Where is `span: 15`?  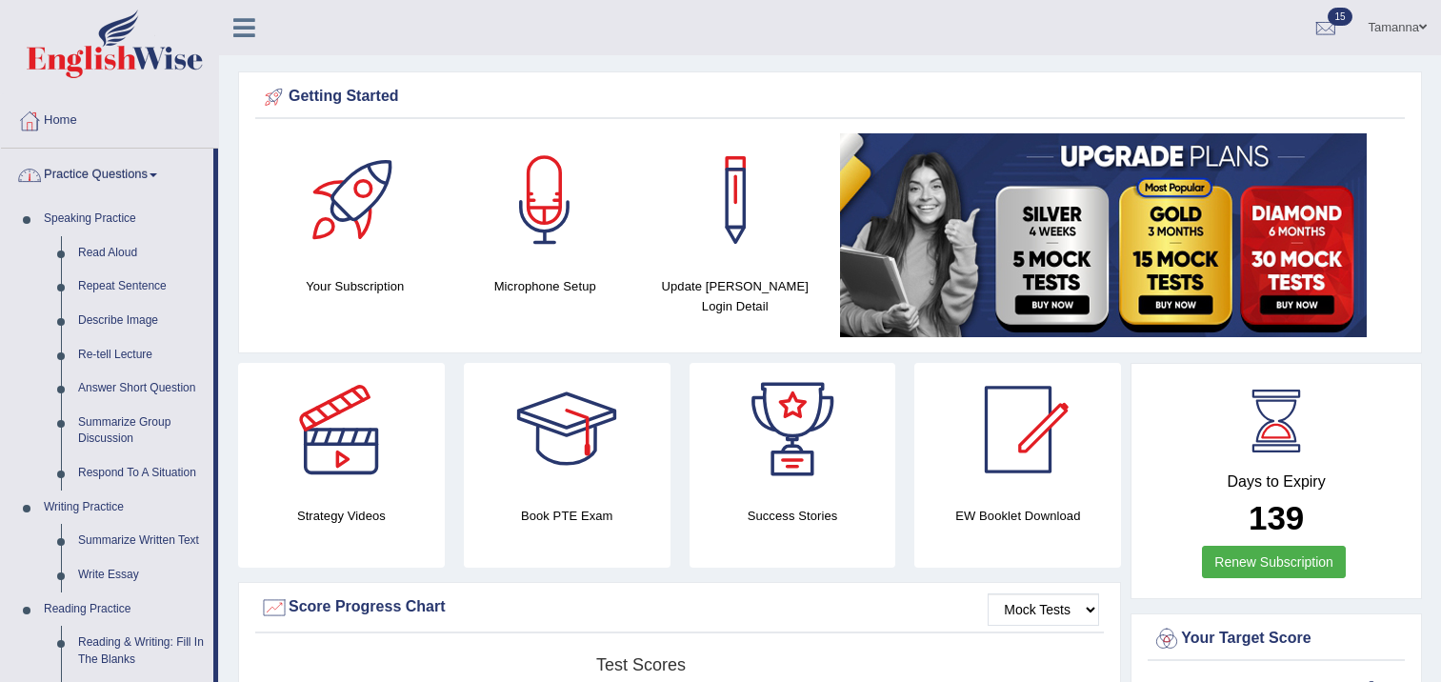
span: 15 is located at coordinates (1339, 16).